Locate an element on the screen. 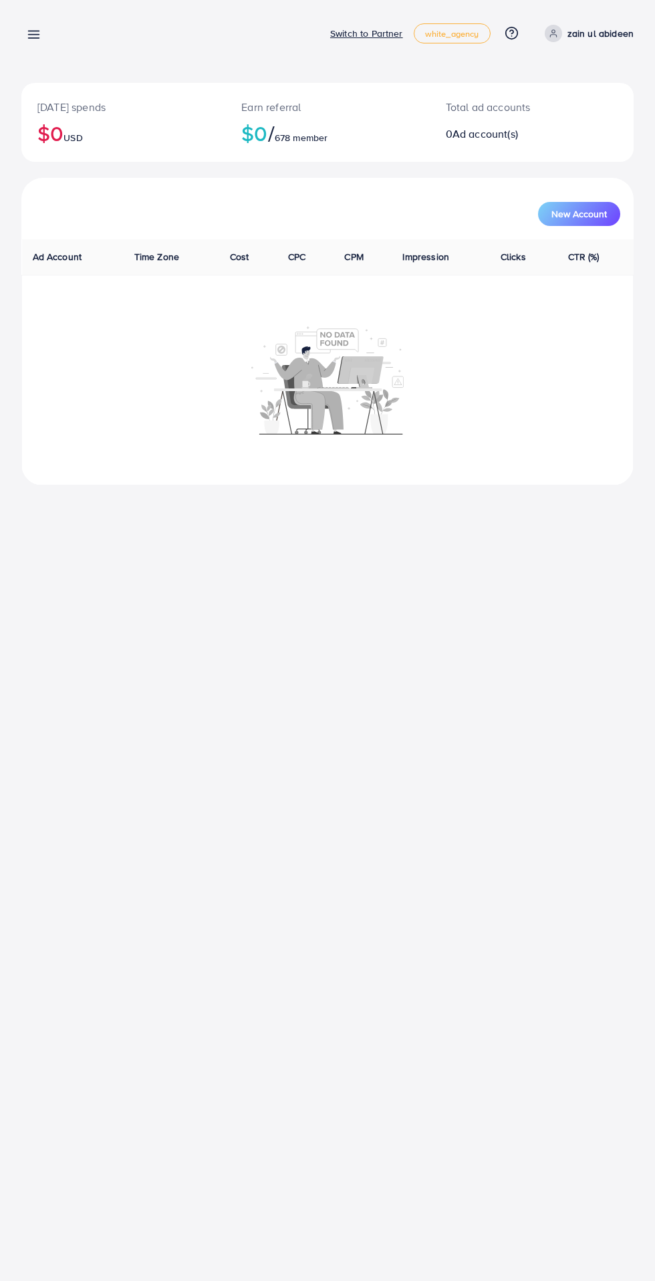 Image resolution: width=655 pixels, height=1281 pixels. span: New Account is located at coordinates (579, 214).